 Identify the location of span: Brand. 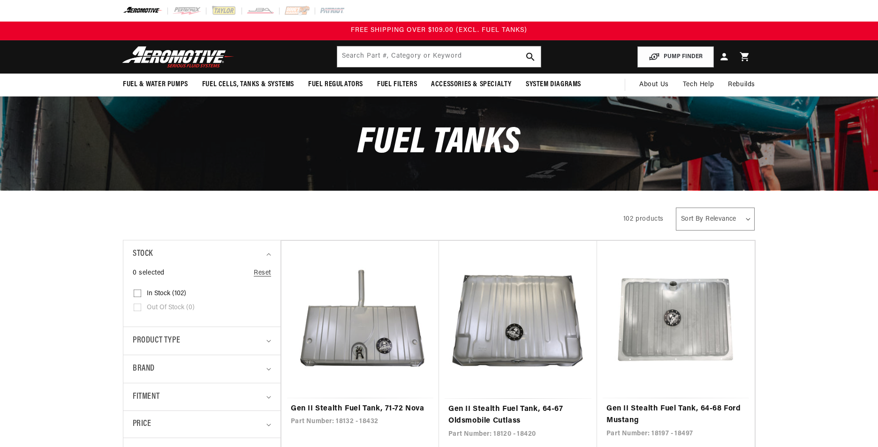
(143, 369).